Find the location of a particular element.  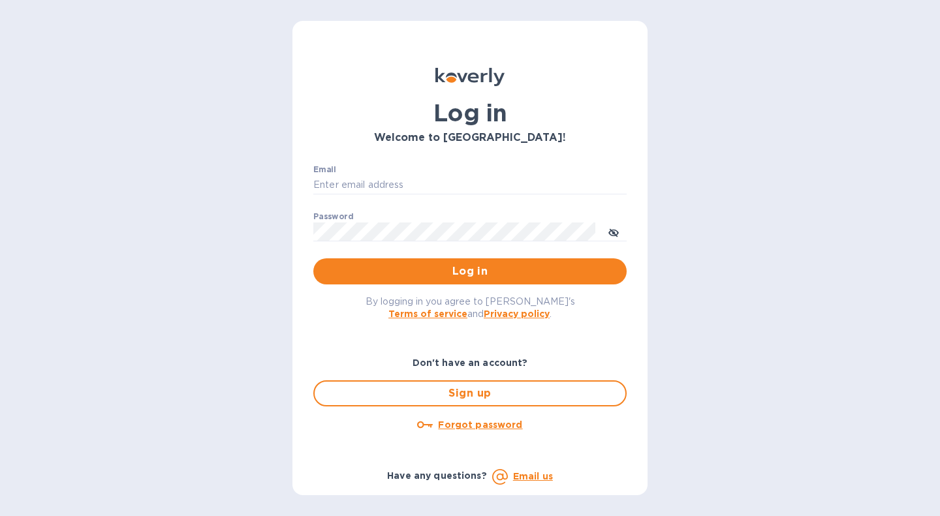

span: Sign up is located at coordinates (470, 394).